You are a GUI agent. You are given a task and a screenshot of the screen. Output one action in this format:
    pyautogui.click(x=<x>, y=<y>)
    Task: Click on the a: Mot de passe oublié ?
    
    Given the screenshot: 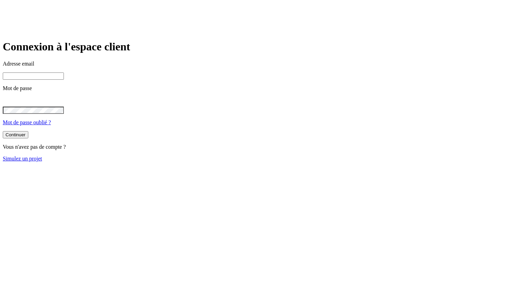 What is the action you would take?
    pyautogui.click(x=27, y=122)
    